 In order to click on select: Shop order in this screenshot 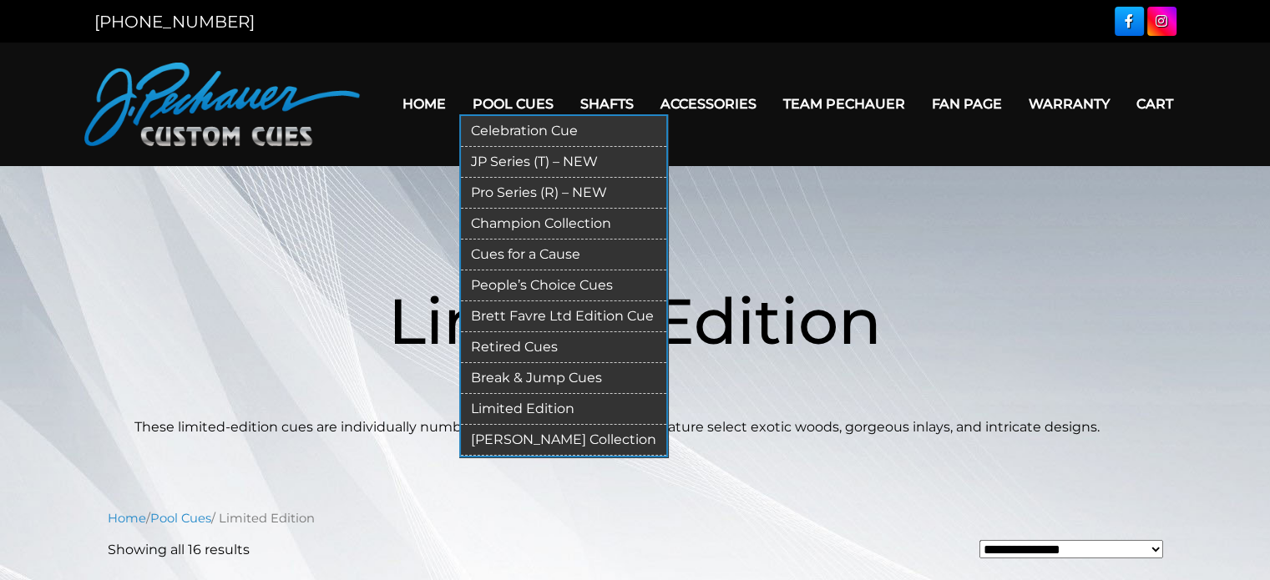, I will do `click(1071, 549)`.